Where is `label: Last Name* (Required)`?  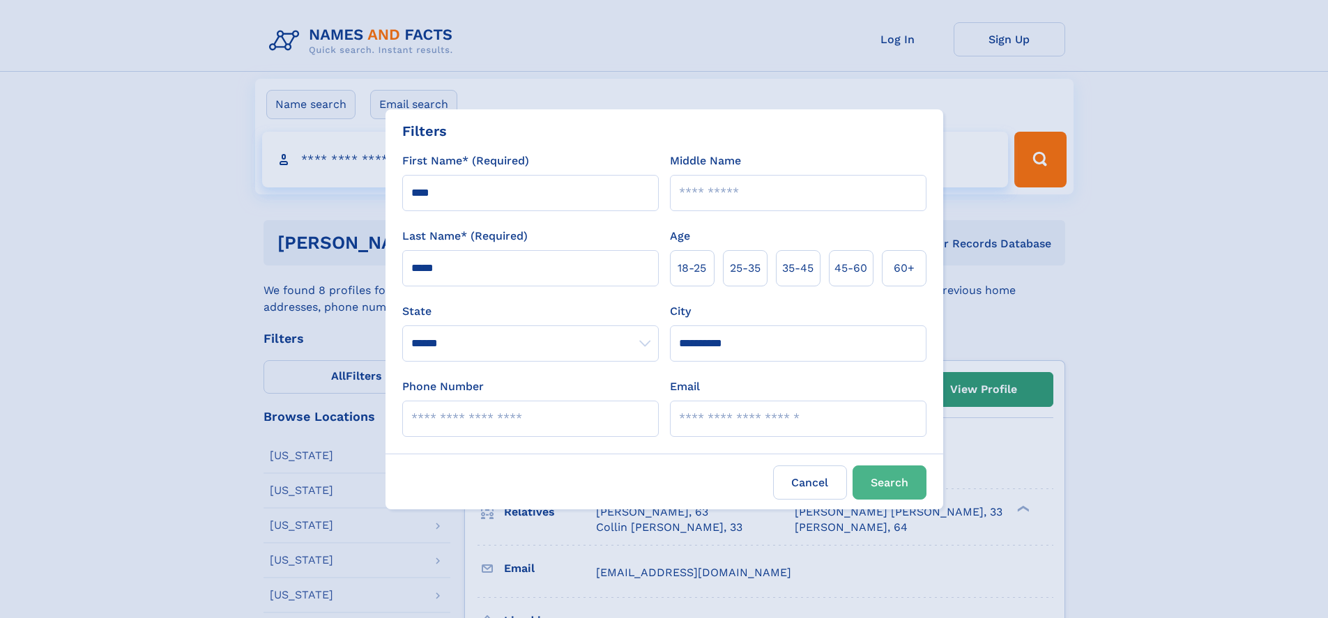
label: Last Name* (Required) is located at coordinates (465, 236).